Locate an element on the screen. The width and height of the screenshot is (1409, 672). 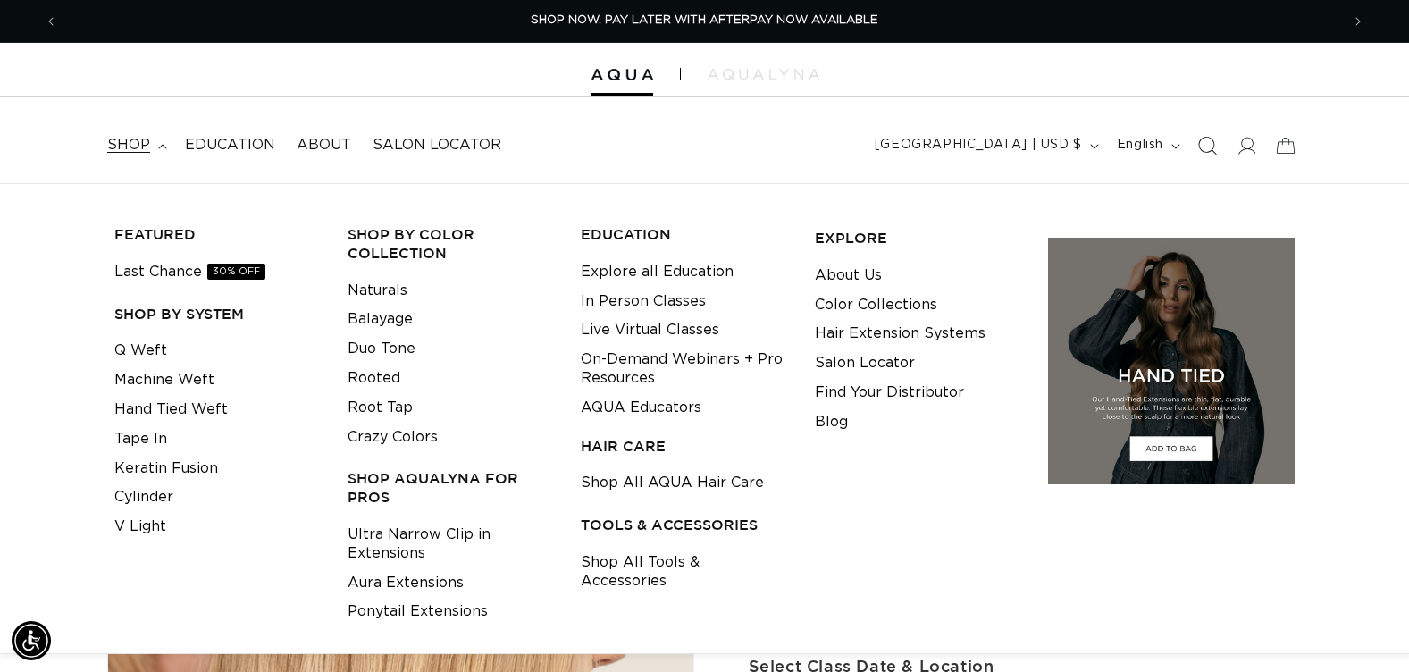
a: V Light is located at coordinates (140, 526).